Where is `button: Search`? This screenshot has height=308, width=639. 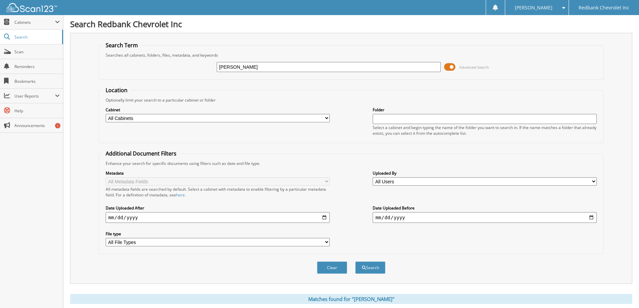
button: Search is located at coordinates (370, 268).